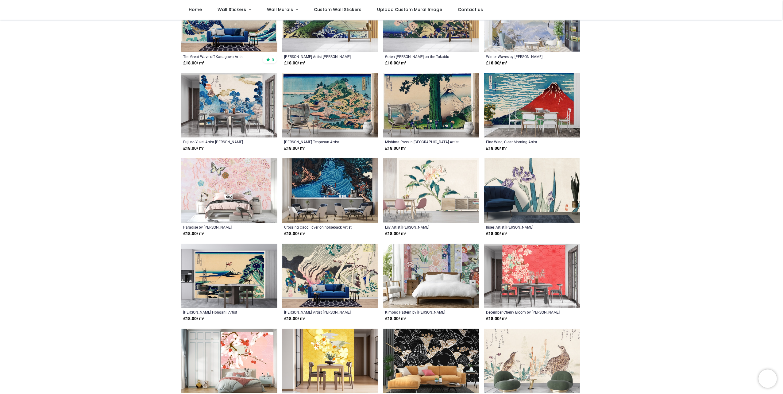 Image resolution: width=783 pixels, height=394 pixels. Describe the element at coordinates (532, 276) in the screenshot. I see `img: December Cherry Bloom Wall Mural by Evelia Designs` at that location.